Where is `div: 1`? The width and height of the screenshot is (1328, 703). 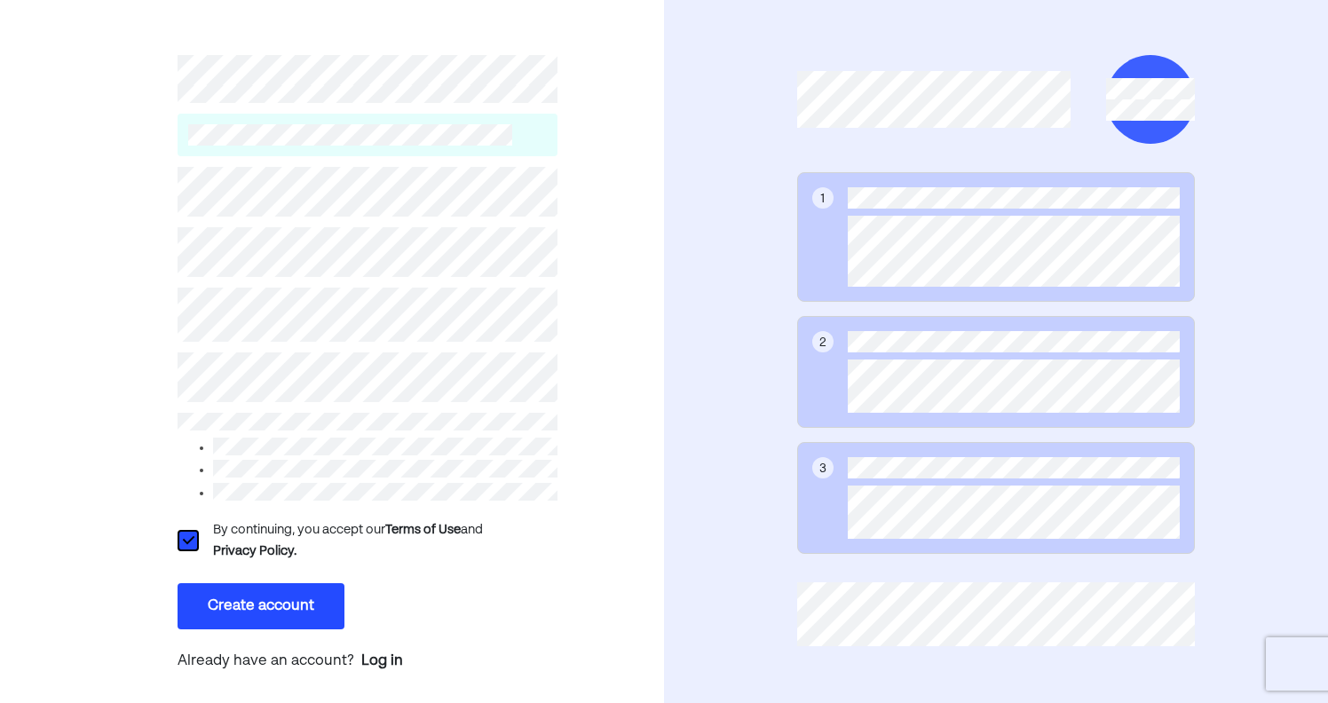
div: 1 is located at coordinates (822, 199).